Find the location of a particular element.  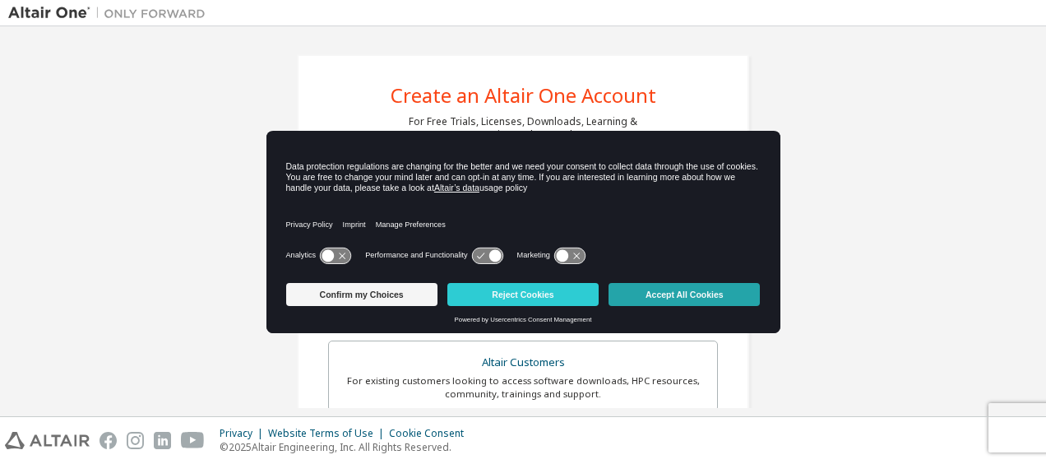

img: linkedin.svg is located at coordinates (162, 440).